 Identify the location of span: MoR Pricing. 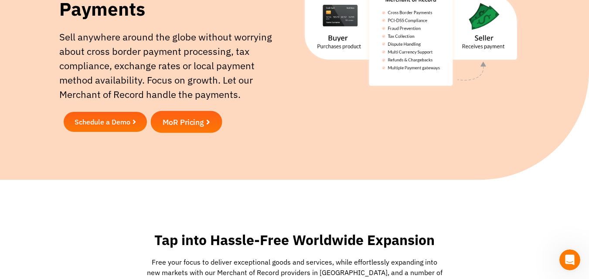
(183, 122).